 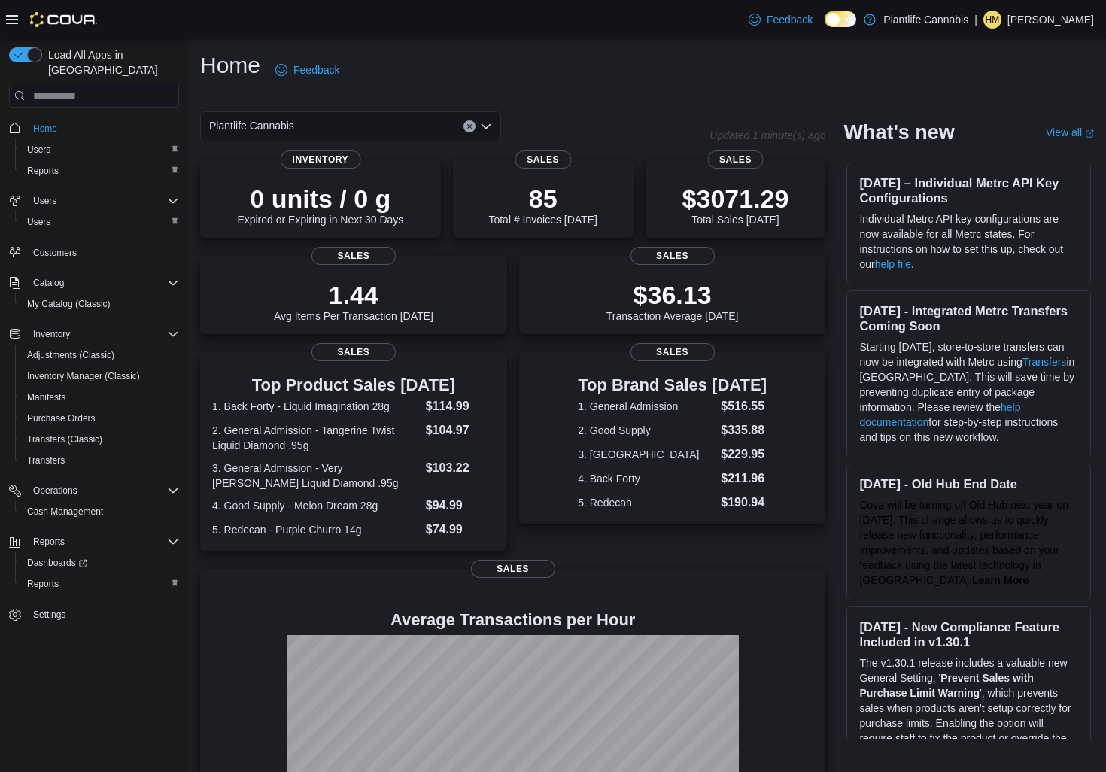 What do you see at coordinates (68, 304) in the screenshot?
I see `a: My Catalog (Classic)` at bounding box center [68, 304].